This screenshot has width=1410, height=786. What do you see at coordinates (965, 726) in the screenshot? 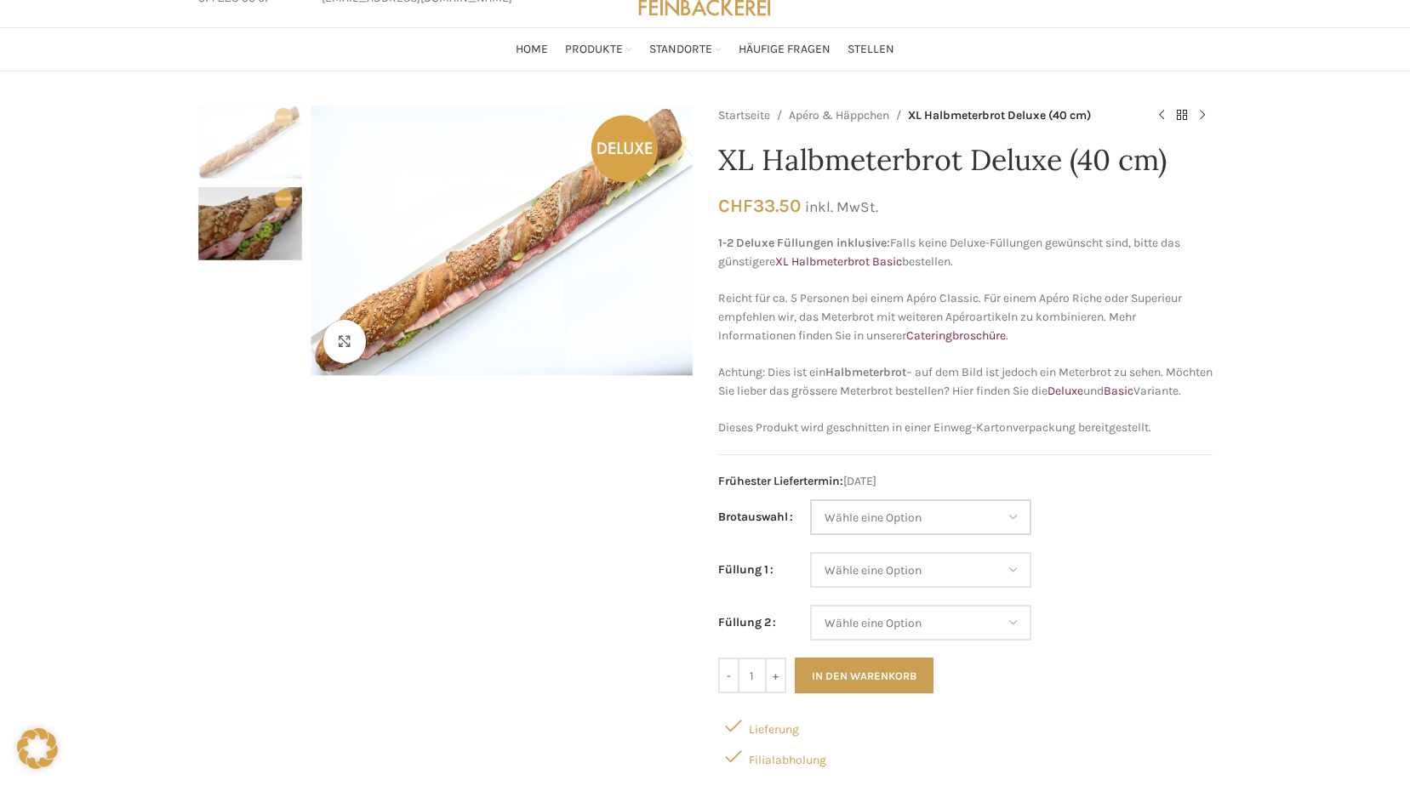
I see `div: Lieferung` at bounding box center [965, 726].